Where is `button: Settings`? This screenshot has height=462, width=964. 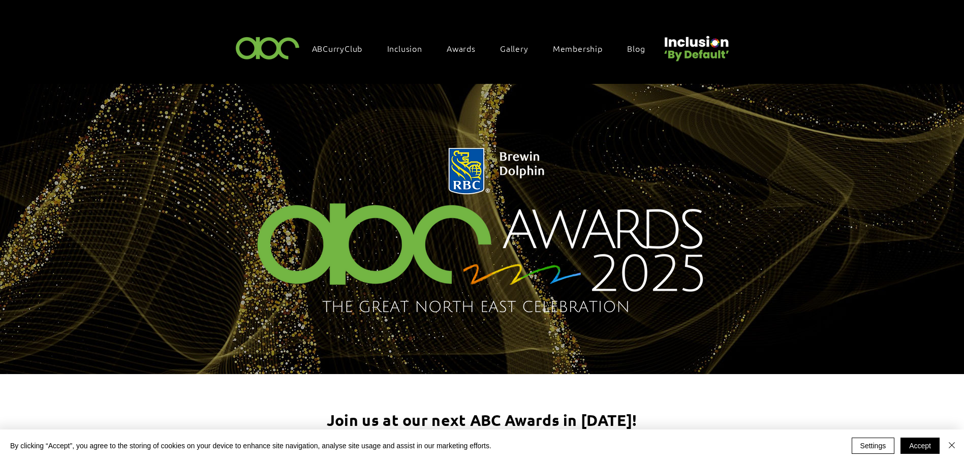 button: Settings is located at coordinates (873, 446).